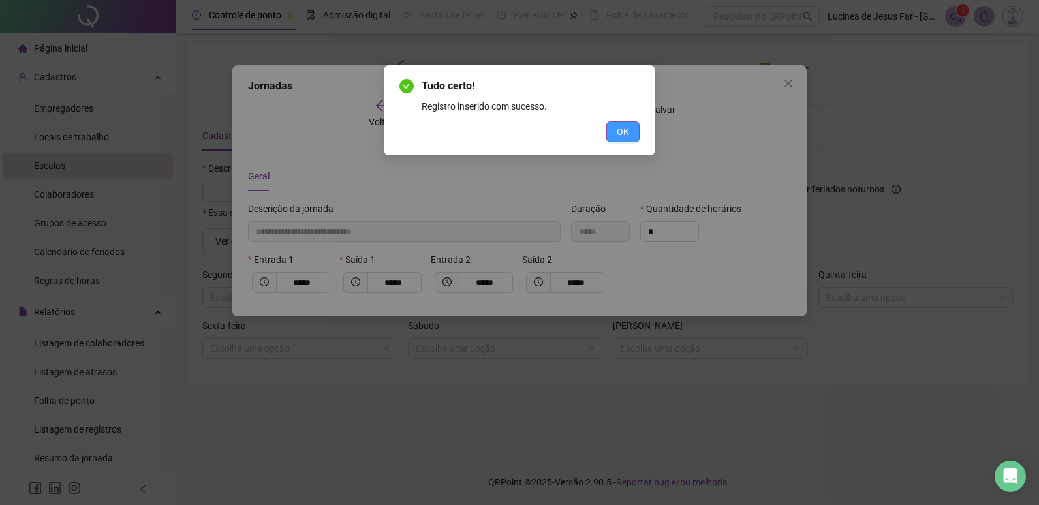  Describe the element at coordinates (448, 85) in the screenshot. I see `span: Tudo certo!` at that location.